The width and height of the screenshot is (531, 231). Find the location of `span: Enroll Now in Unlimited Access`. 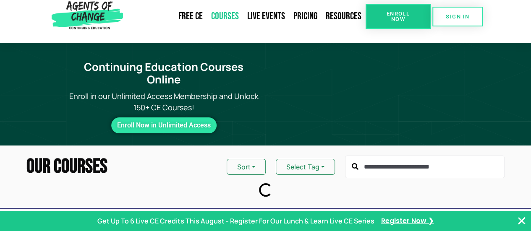

span: Enroll Now in Unlimited Access is located at coordinates (164, 126).